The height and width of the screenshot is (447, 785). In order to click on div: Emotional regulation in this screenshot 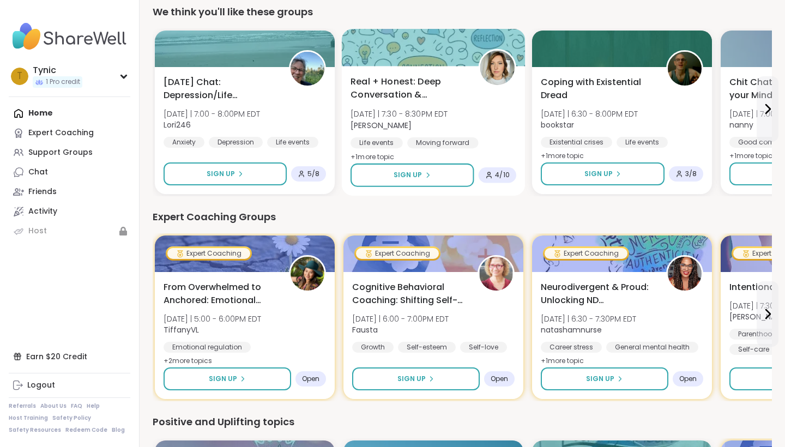, I will do `click(207, 347)`.